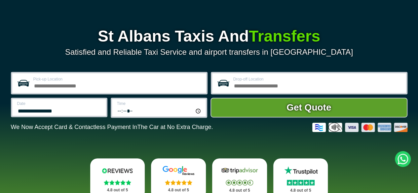 This screenshot has height=193, width=418. I want to click on img: Tripadvisor, so click(239, 171).